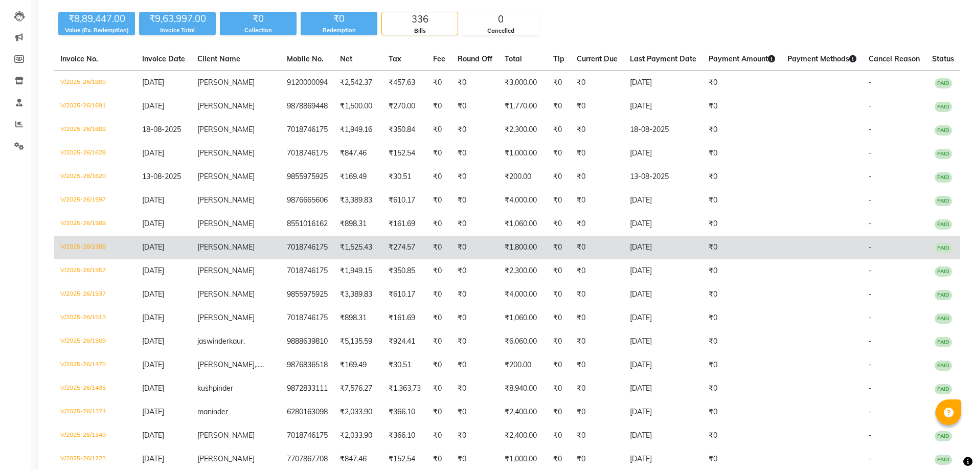 Image resolution: width=974 pixels, height=470 pixels. What do you see at coordinates (95, 224) in the screenshot?
I see `td: V/2025-26/1588` at bounding box center [95, 224].